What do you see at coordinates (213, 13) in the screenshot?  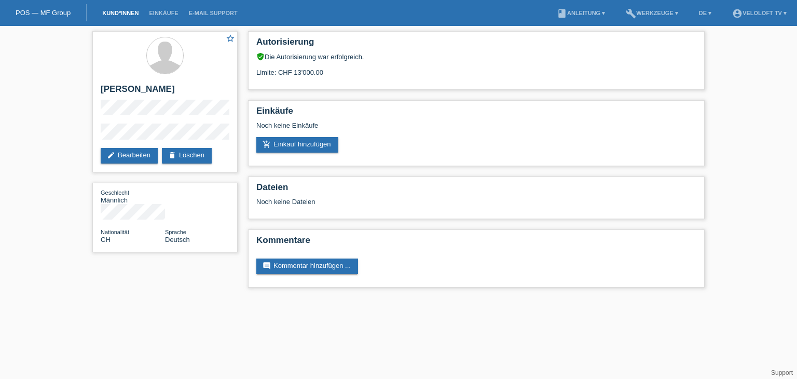 I see `a: E-Mail Support` at bounding box center [213, 13].